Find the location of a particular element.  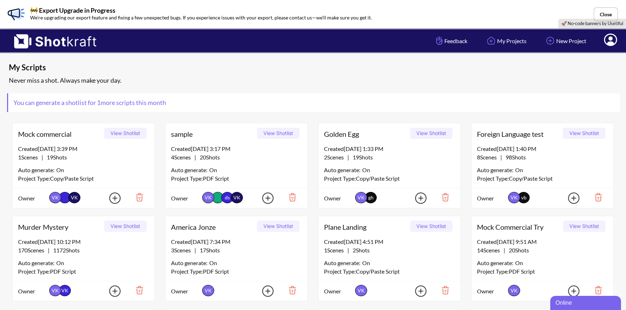

img: Hand Icon is located at coordinates (439, 41).